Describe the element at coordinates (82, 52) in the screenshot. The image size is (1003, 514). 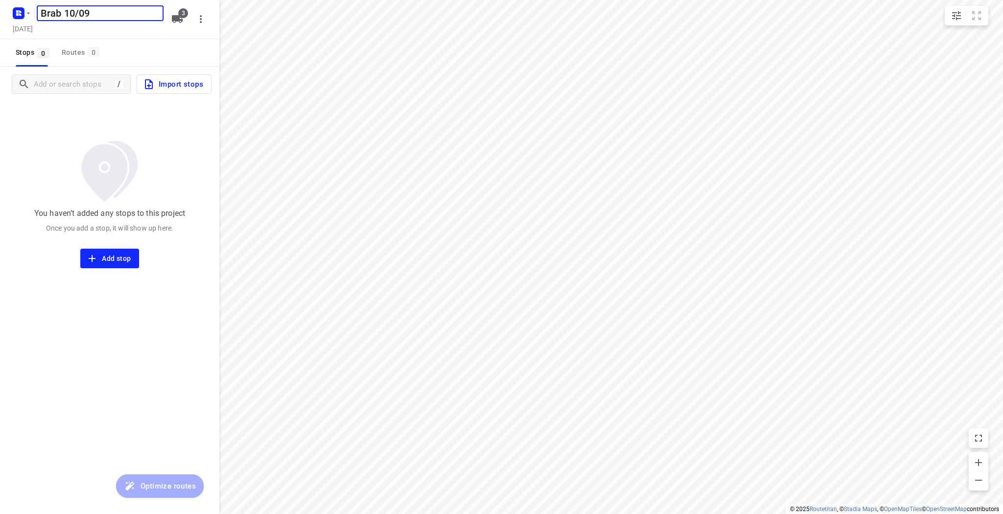
I see `div: Routes` at that location.